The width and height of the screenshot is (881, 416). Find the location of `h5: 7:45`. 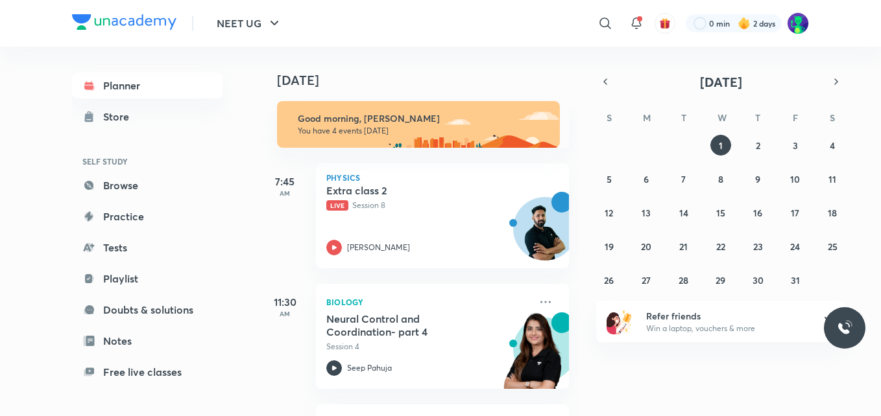

h5: 7:45 is located at coordinates (285, 182).